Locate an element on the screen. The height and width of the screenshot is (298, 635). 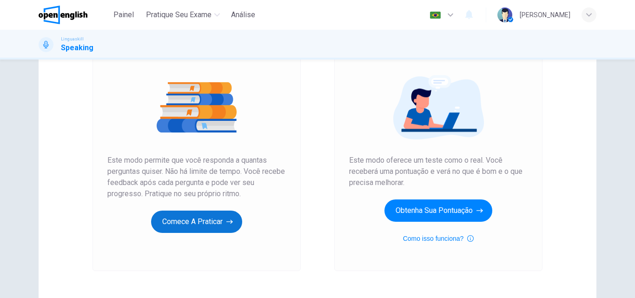
button: Obtenha sua pontuação is located at coordinates (438, 210).